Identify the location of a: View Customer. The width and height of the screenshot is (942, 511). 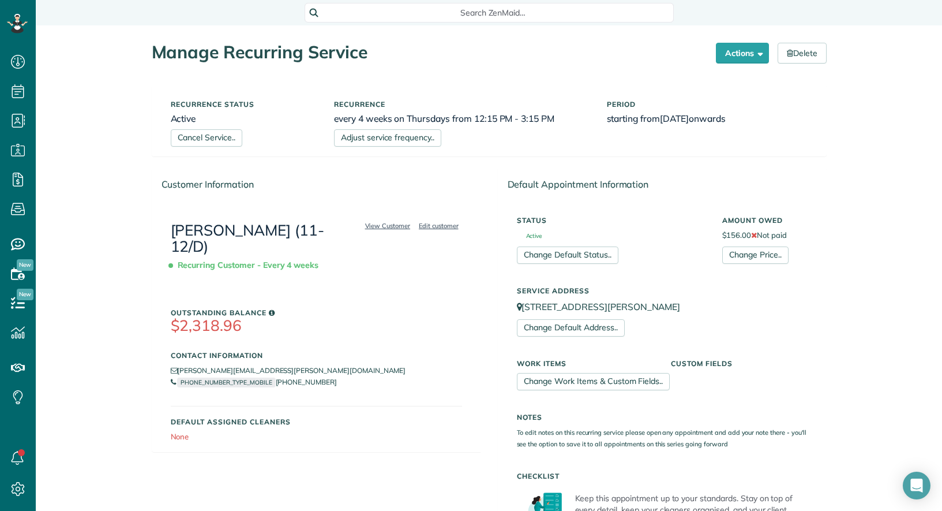
(388, 226).